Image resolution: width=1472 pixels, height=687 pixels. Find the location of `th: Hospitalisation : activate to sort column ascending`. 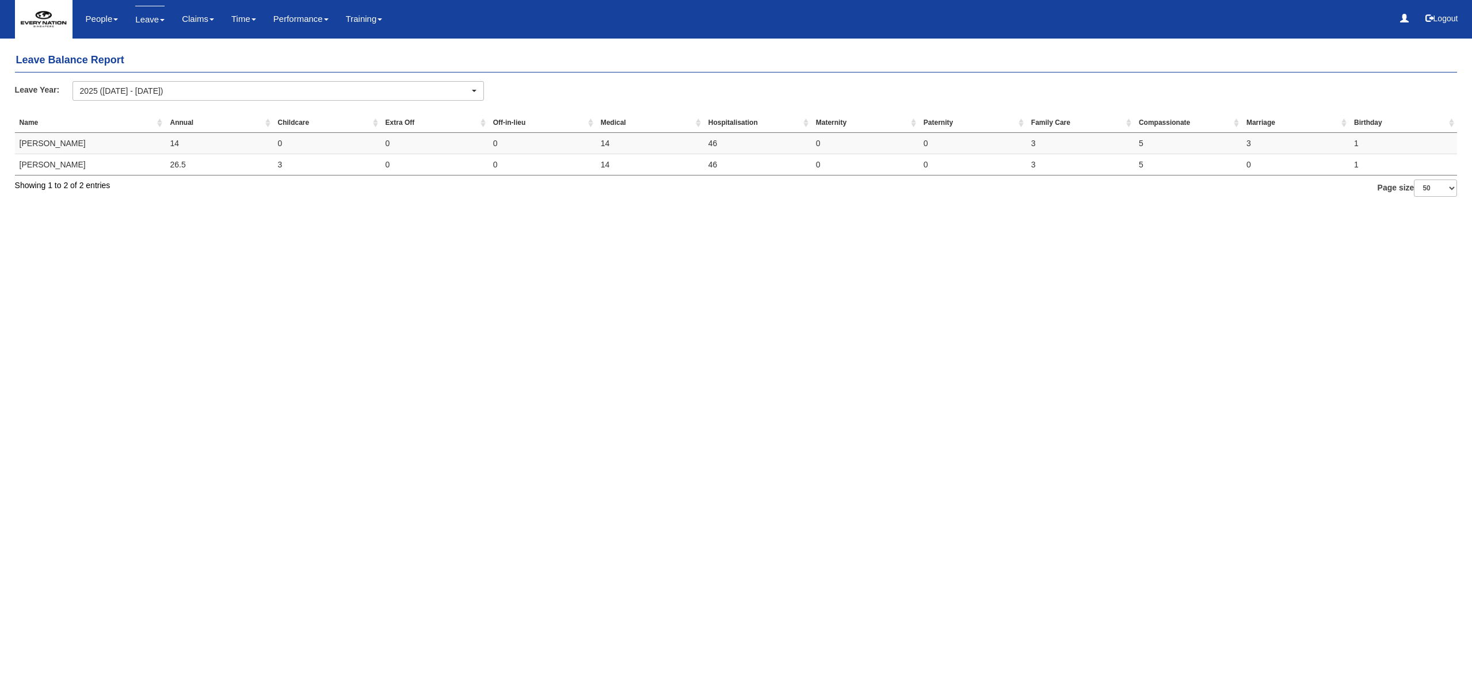

th: Hospitalisation : activate to sort column ascending is located at coordinates (757, 123).